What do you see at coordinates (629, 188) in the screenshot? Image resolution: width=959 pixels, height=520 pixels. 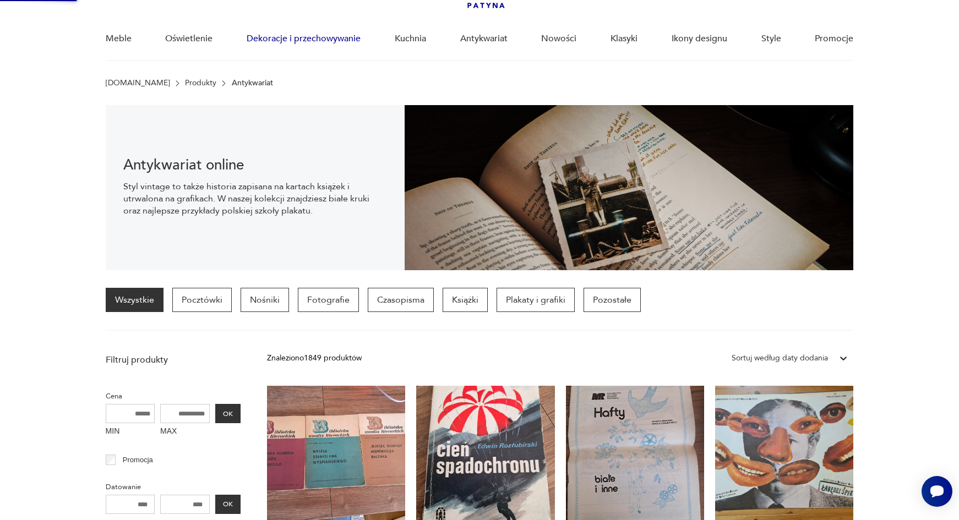 I see `img: c8a9187830f37f141118a59c8d49ce82.jpg` at bounding box center [629, 188].